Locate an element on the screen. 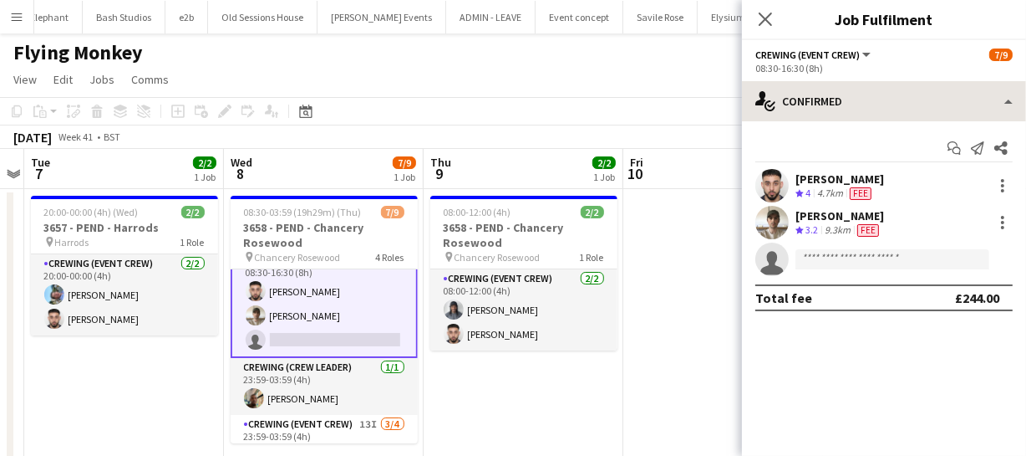 The width and height of the screenshot is (1026, 456). h1: Flying Monkey is located at coordinates (78, 53).